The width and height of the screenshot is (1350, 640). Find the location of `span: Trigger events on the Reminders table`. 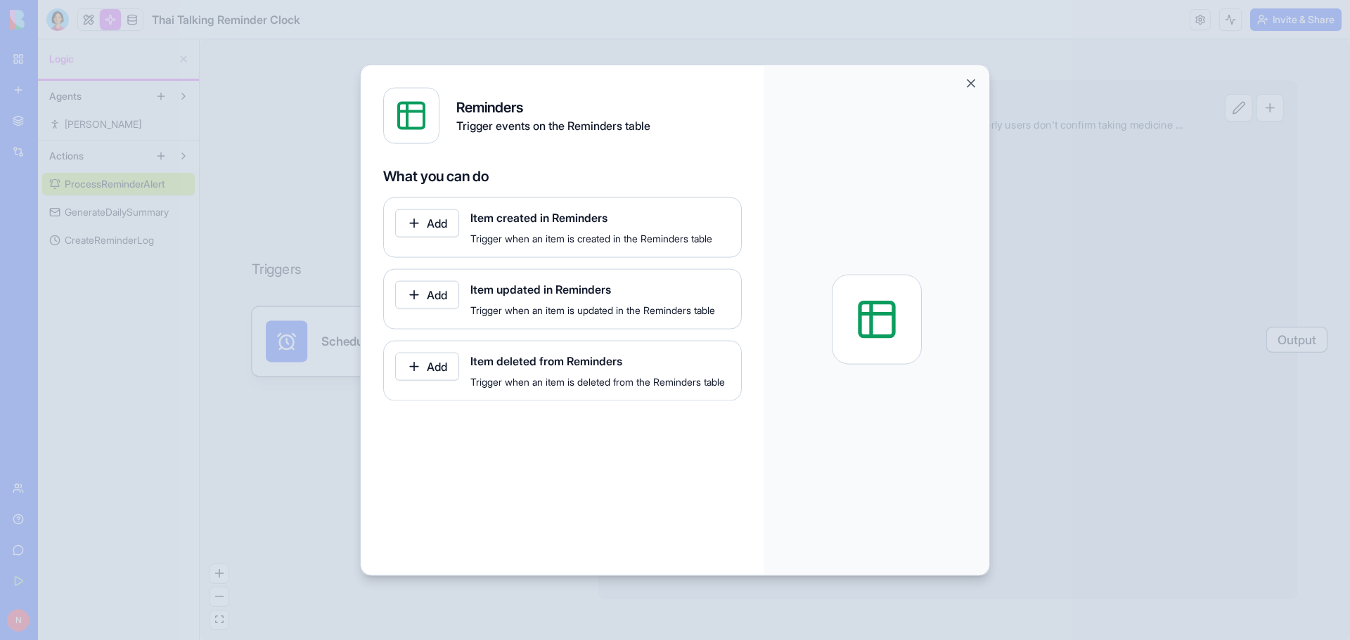

span: Trigger events on the Reminders table is located at coordinates (553, 125).